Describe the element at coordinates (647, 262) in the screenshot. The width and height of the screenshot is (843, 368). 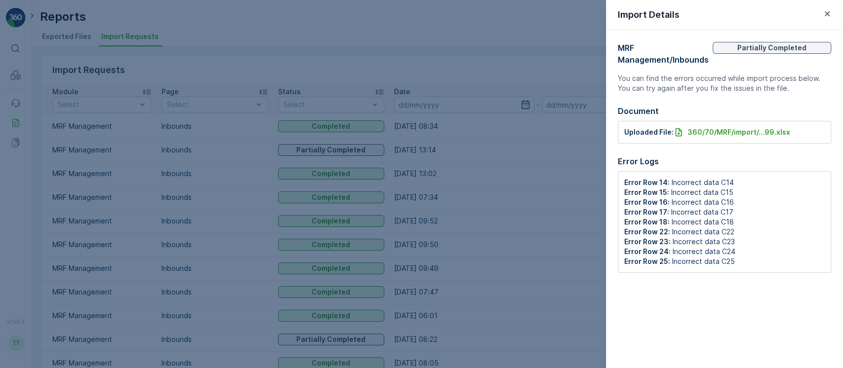
I see `p: Error Row 25:` at that location.